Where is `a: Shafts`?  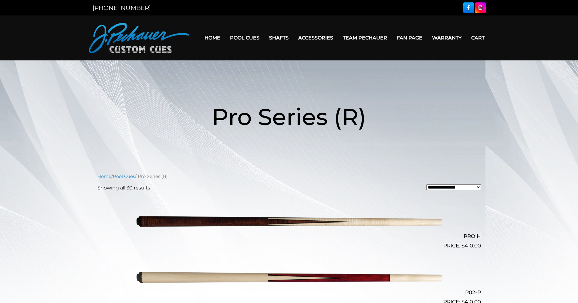
a: Shafts is located at coordinates (279, 38).